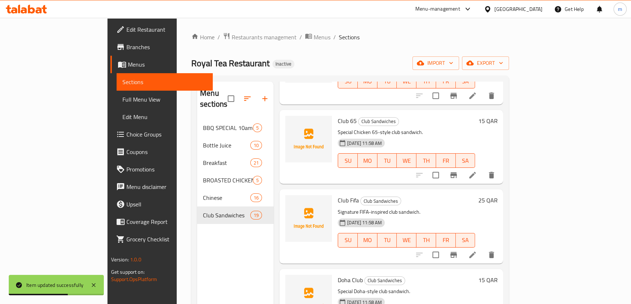  What do you see at coordinates (134, 279) in the screenshot?
I see `a: Support.OpsPlatform` at bounding box center [134, 279].